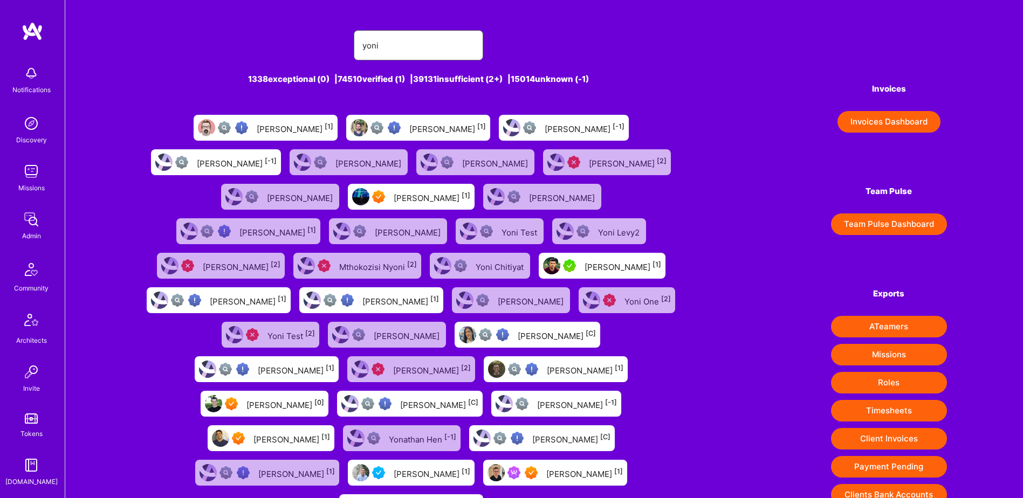 The image size is (1023, 498). Describe the element at coordinates (480, 266) in the screenshot. I see `a: User AvatarNot ScrubbedYoni Chitiyat` at that location.